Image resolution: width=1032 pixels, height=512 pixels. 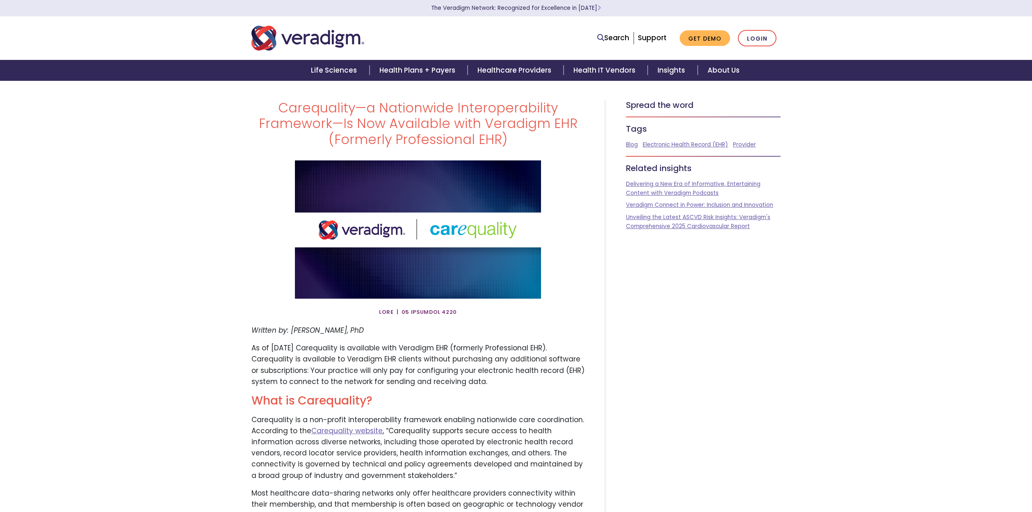 I want to click on a: Provider, so click(x=745, y=144).